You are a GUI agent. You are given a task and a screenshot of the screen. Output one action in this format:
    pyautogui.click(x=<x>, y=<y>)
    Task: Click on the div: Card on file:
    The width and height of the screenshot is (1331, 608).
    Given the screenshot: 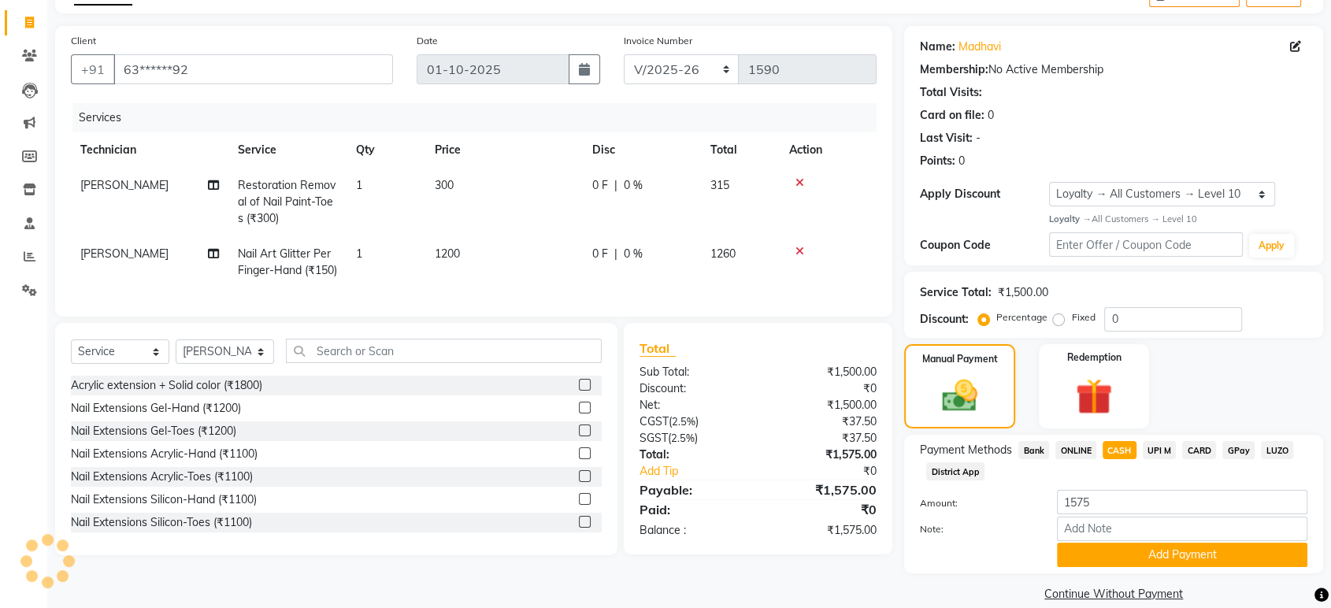 What is the action you would take?
    pyautogui.click(x=952, y=115)
    